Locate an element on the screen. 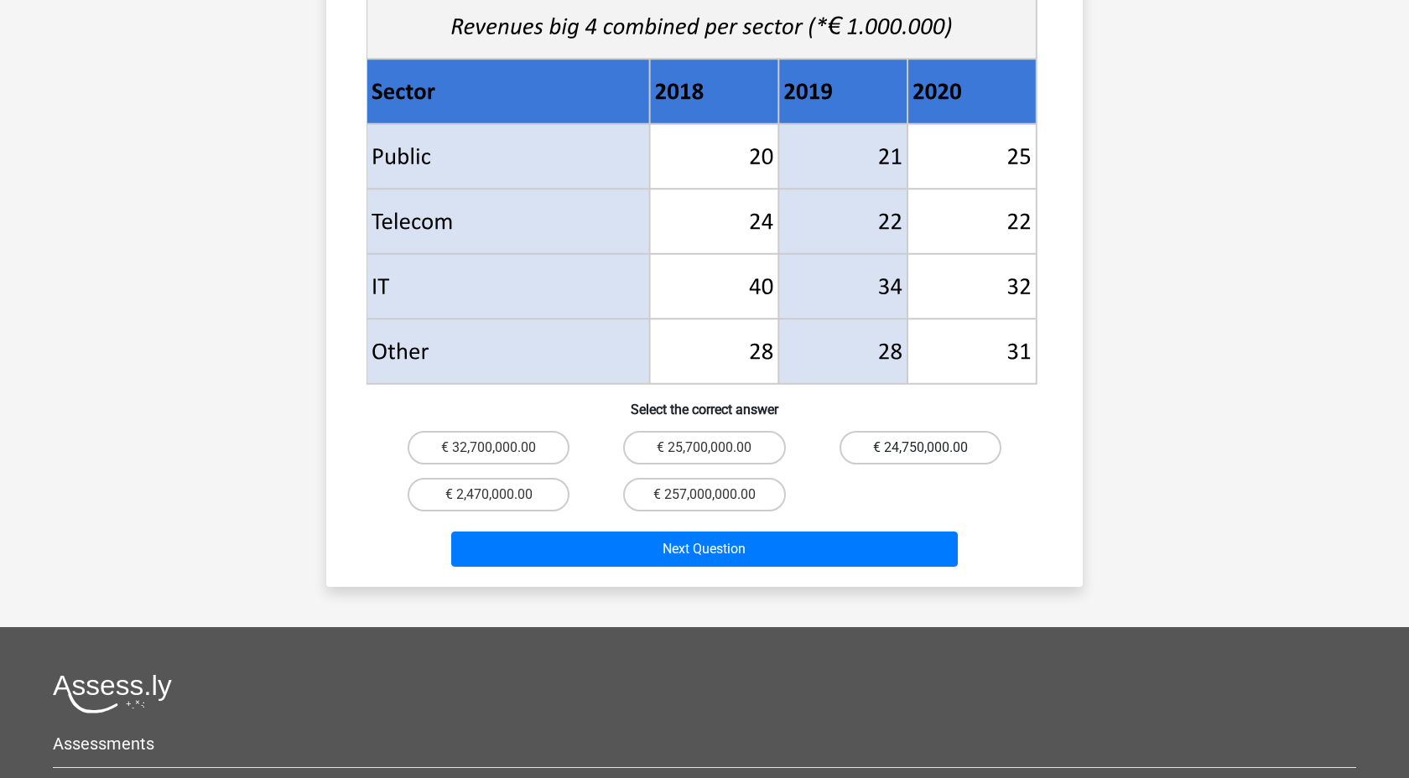 Image resolution: width=1409 pixels, height=778 pixels. img: Assessly logo is located at coordinates (112, 694).